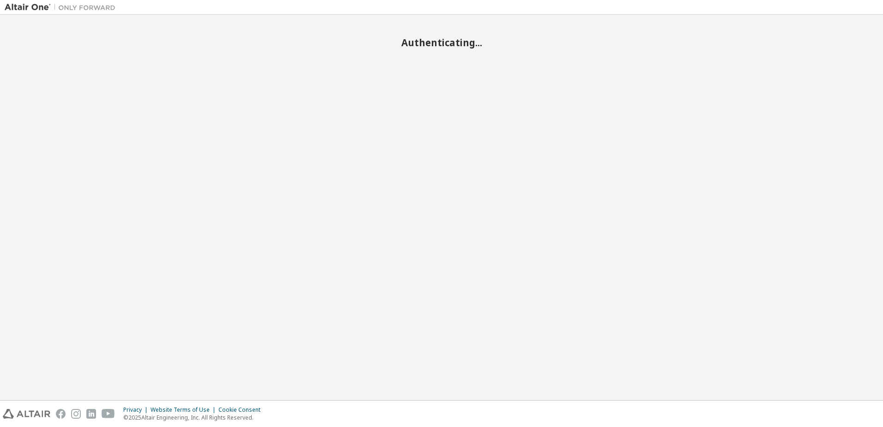  What do you see at coordinates (76, 413) in the screenshot?
I see `img: instagram.svg` at bounding box center [76, 413].